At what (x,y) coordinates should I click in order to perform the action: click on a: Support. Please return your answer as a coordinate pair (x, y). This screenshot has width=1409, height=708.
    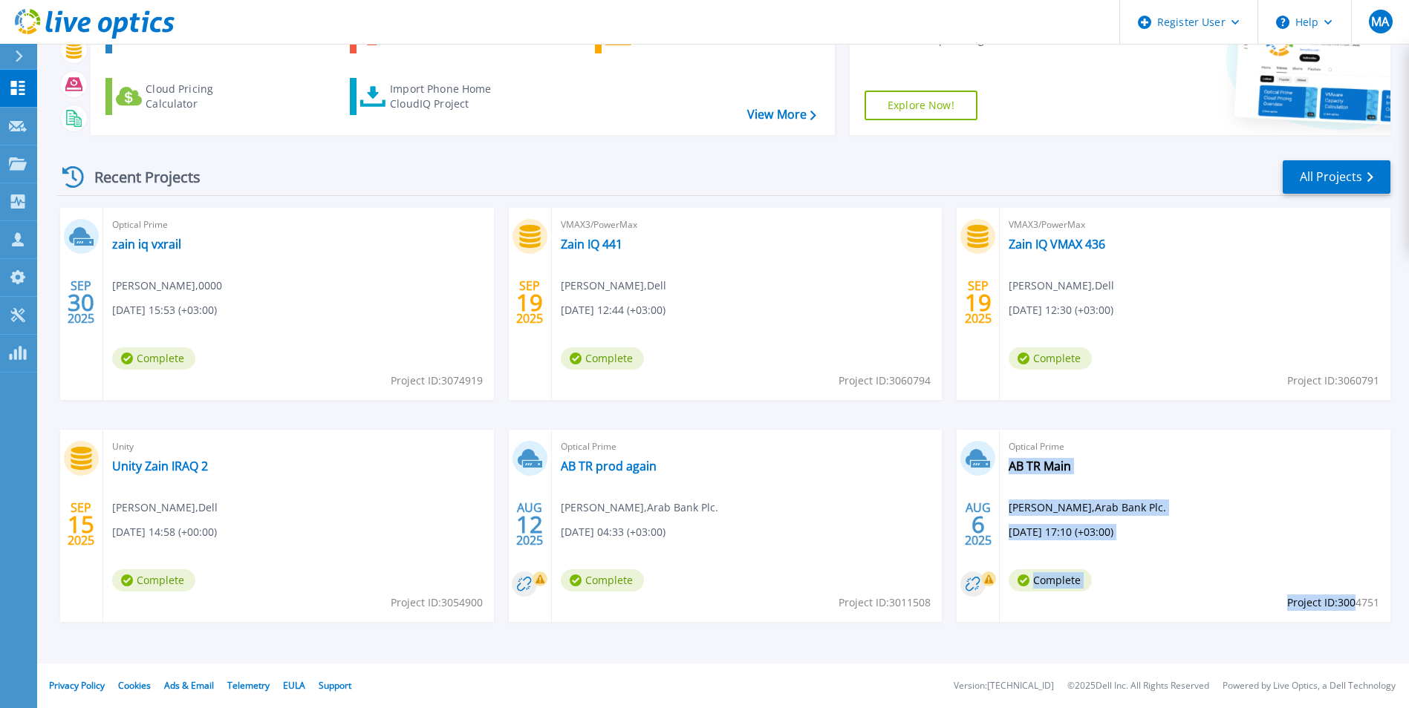
    Looking at the image, I should click on (335, 685).